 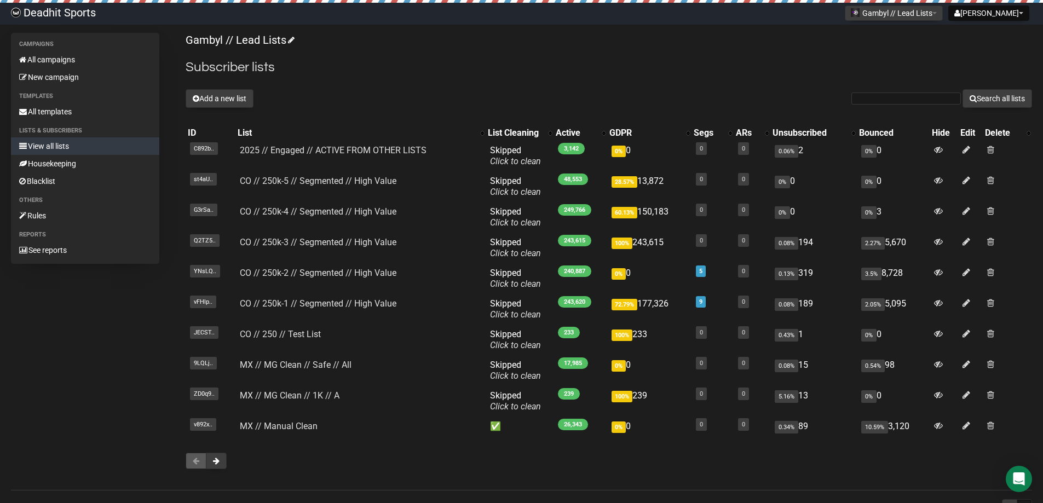 What do you see at coordinates (813, 279) in the screenshot?
I see `td: 319` at bounding box center [813, 279].